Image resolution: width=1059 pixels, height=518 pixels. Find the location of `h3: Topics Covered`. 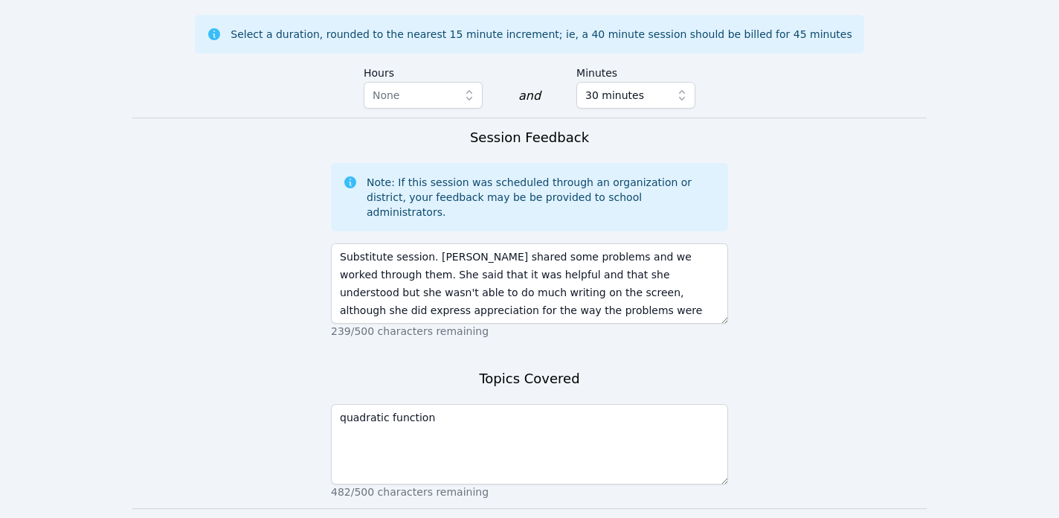

h3: Topics Covered is located at coordinates (529, 379).